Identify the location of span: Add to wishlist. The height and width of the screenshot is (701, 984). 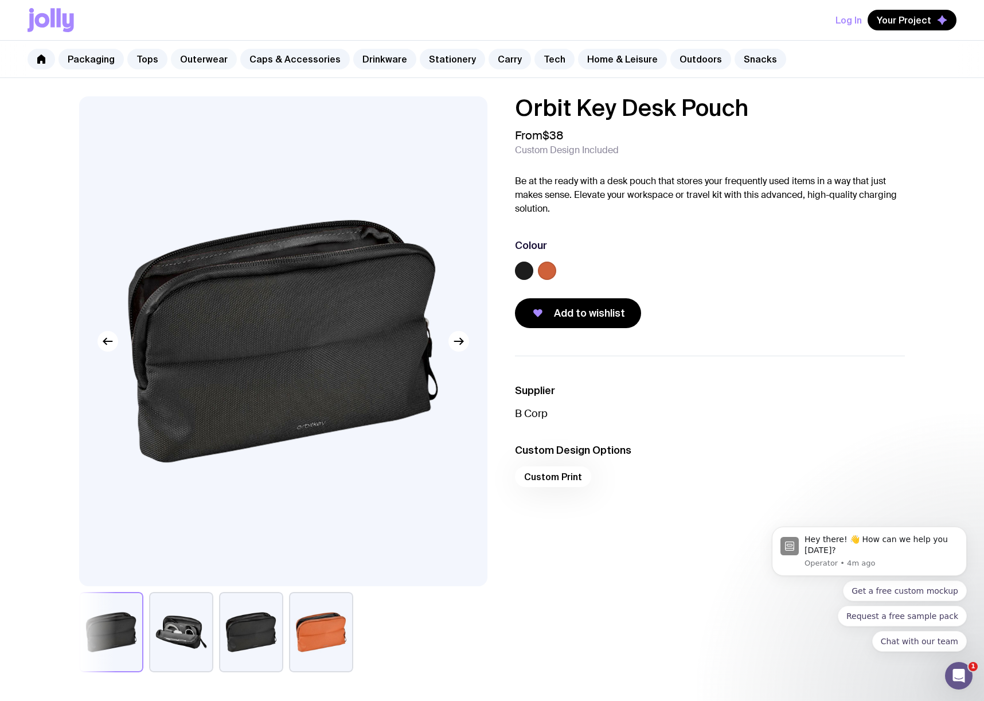
(589, 313).